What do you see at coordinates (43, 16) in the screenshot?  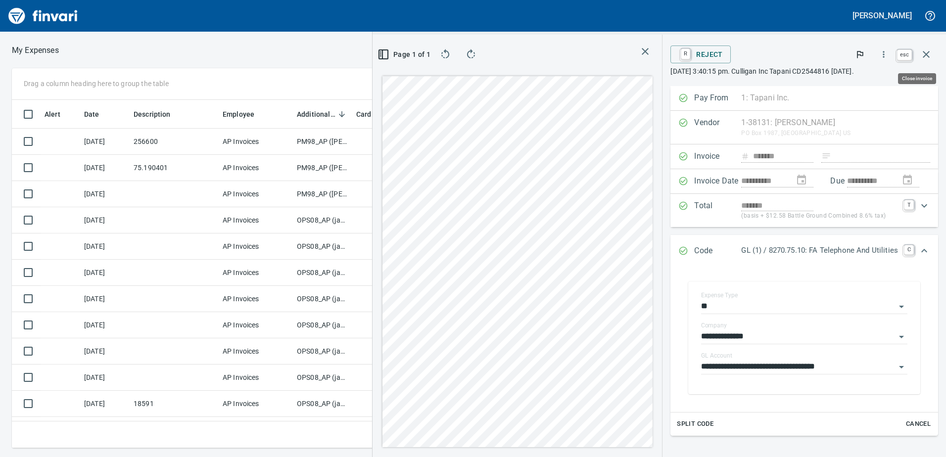 I see `img: Finvari` at bounding box center [43, 16].